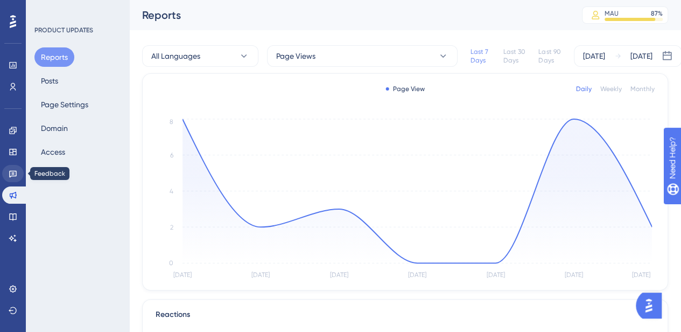 This screenshot has height=332, width=681. Describe the element at coordinates (64, 30) in the screenshot. I see `div: PRODUCT UPDATES` at that location.